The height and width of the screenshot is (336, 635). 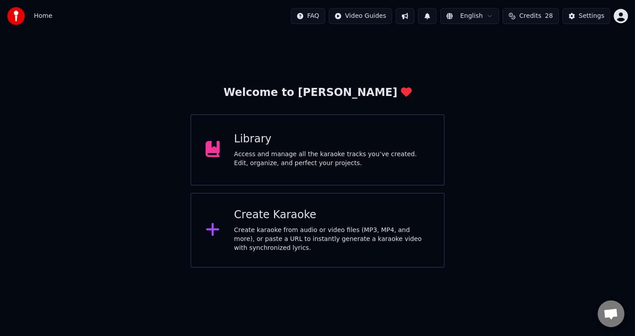 What do you see at coordinates (591, 16) in the screenshot?
I see `div: Settings` at bounding box center [591, 16].